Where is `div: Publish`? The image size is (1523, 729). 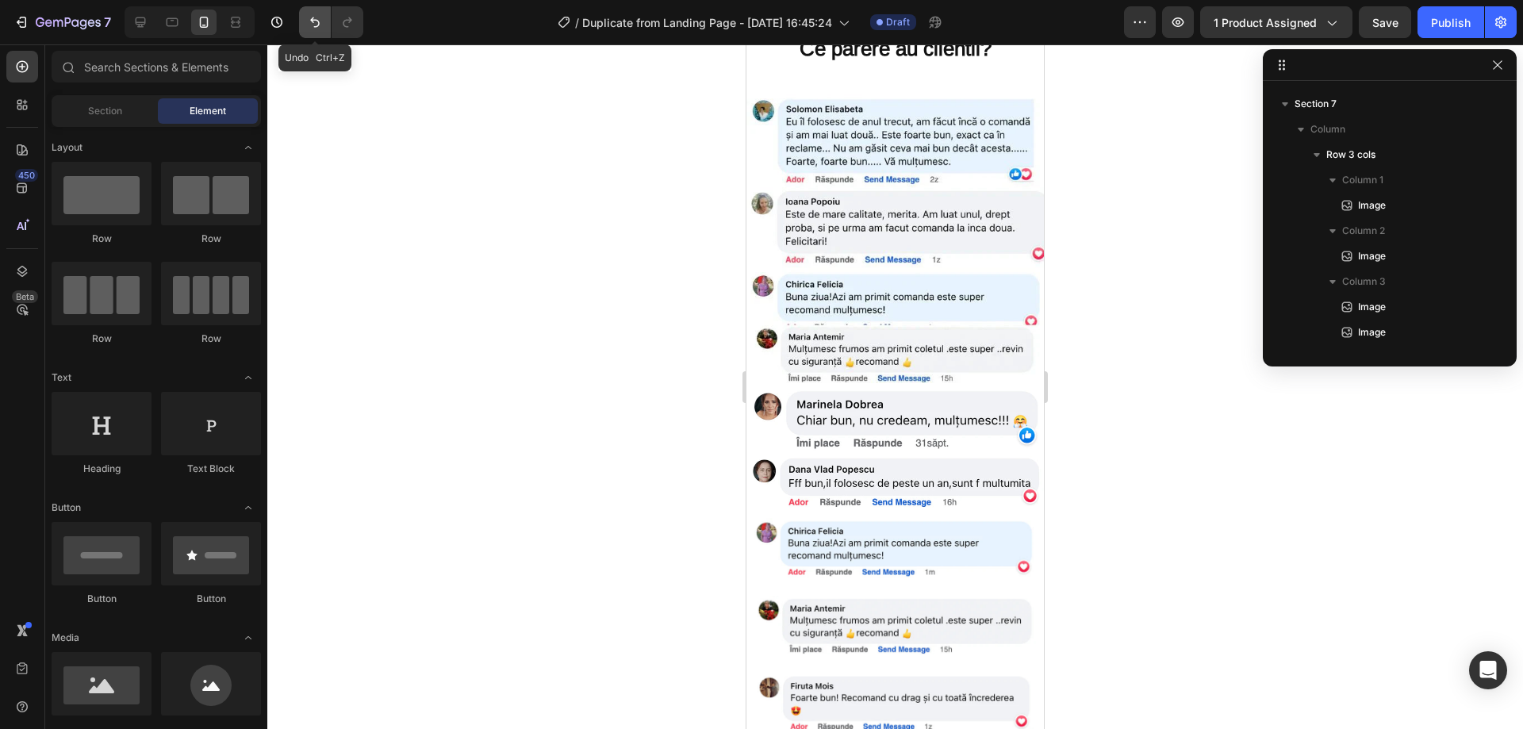 div: Publish is located at coordinates (1451, 22).